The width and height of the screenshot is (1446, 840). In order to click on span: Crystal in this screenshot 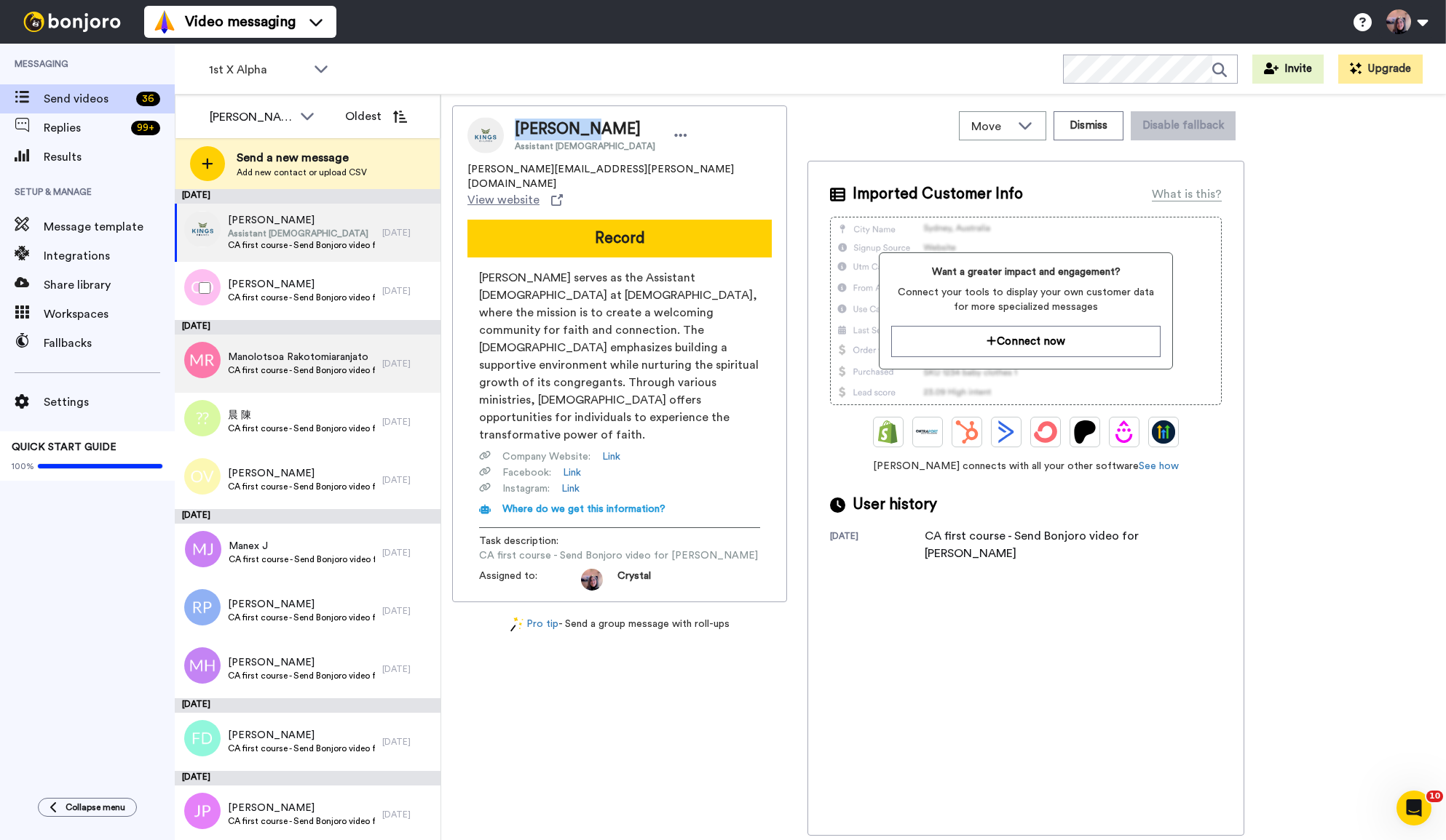, I will do `click(634, 580)`.